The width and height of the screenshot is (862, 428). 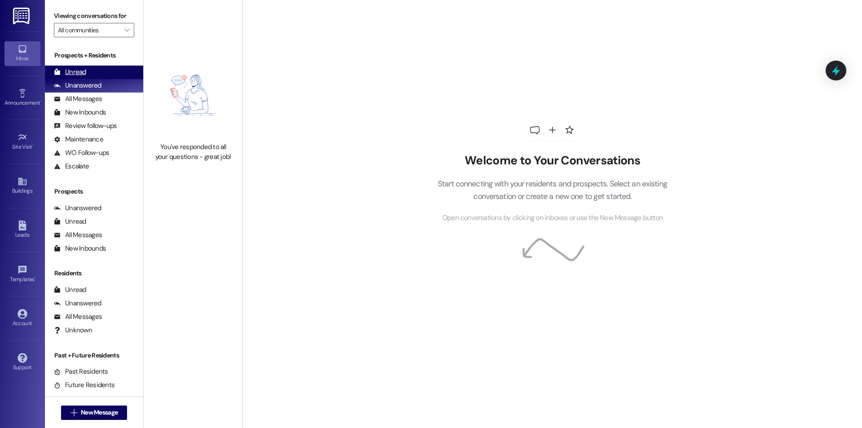 I want to click on h2: Welcome to Your Conversations, so click(x=553, y=161).